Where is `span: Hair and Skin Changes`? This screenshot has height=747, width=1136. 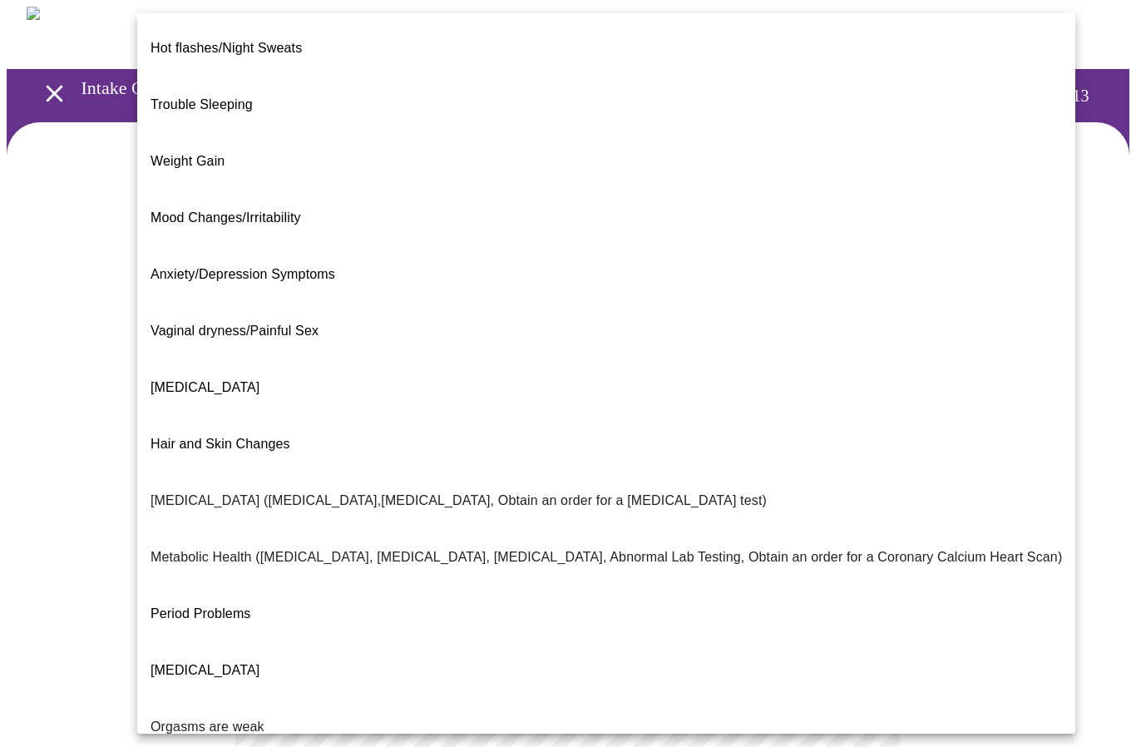
span: Hair and Skin Changes is located at coordinates (220, 443).